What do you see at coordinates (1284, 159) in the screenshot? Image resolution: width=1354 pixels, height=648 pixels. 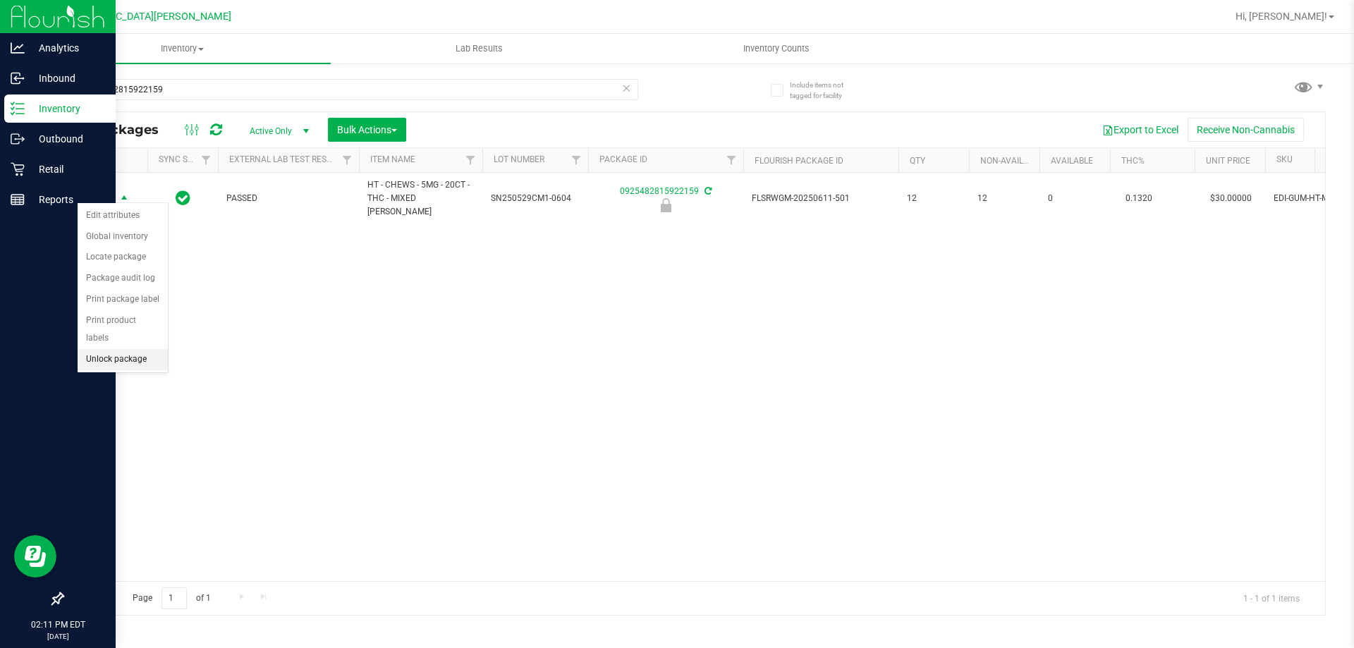 I see `a: SKU` at bounding box center [1284, 159].